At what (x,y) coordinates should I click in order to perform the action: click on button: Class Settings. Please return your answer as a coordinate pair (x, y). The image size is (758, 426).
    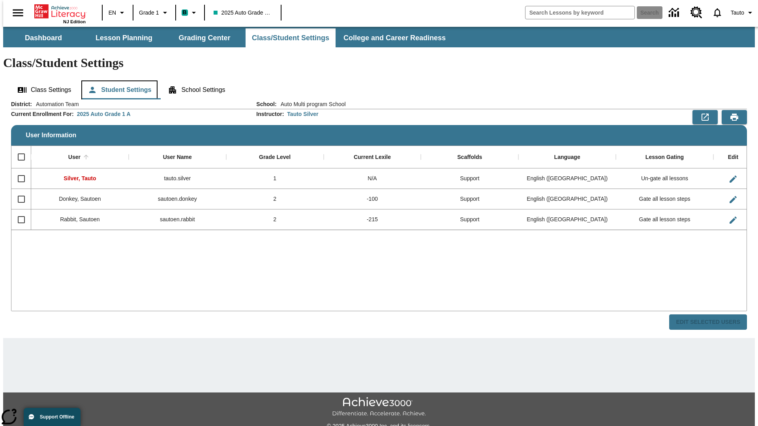
    Looking at the image, I should click on (44, 90).